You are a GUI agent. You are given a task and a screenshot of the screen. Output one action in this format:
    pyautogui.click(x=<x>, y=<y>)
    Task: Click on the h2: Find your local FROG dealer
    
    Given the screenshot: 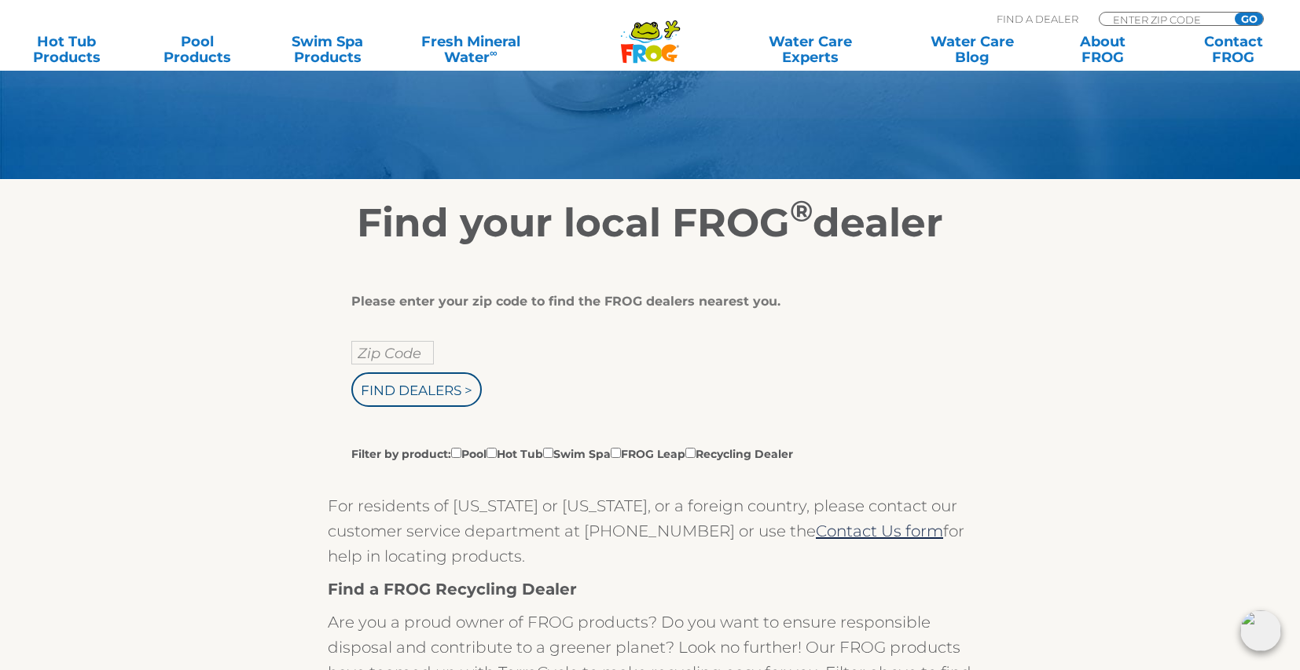 What is the action you would take?
    pyautogui.click(x=650, y=223)
    